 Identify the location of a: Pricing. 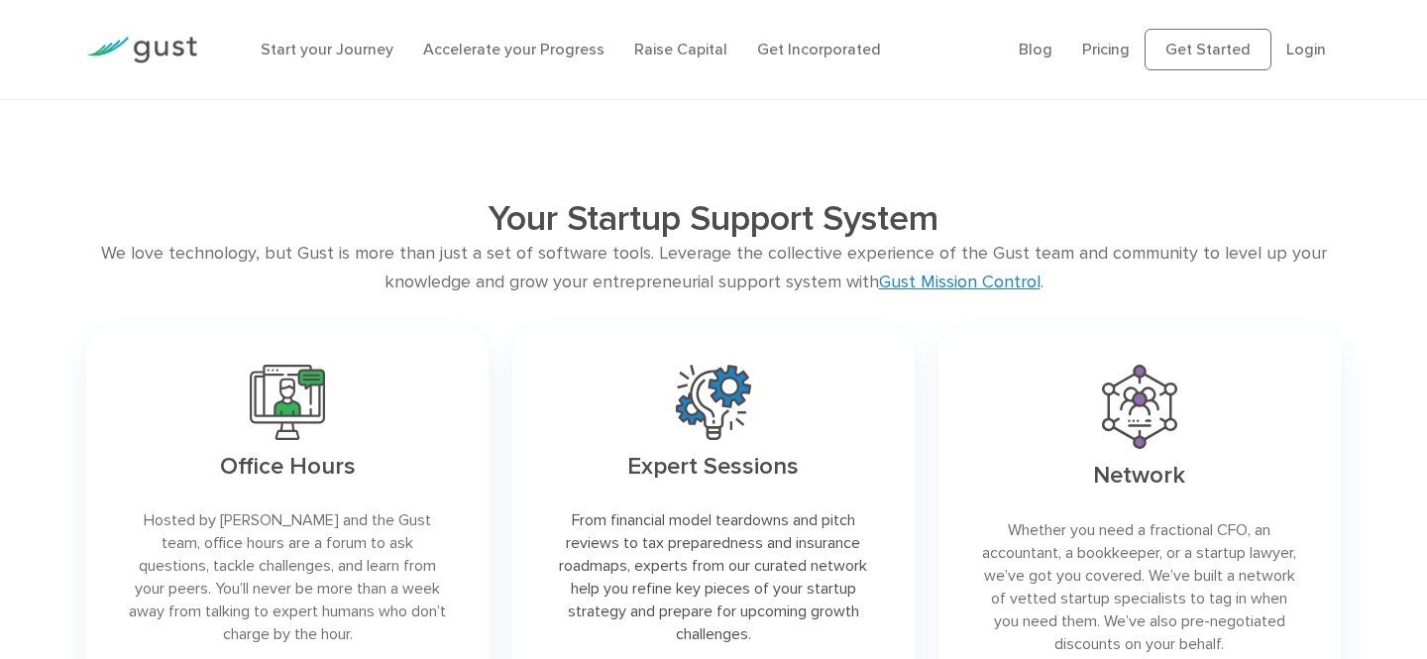
(1106, 49).